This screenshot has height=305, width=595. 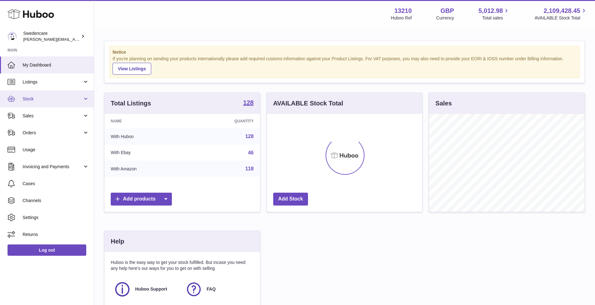 I want to click on span: Returns, so click(x=56, y=234).